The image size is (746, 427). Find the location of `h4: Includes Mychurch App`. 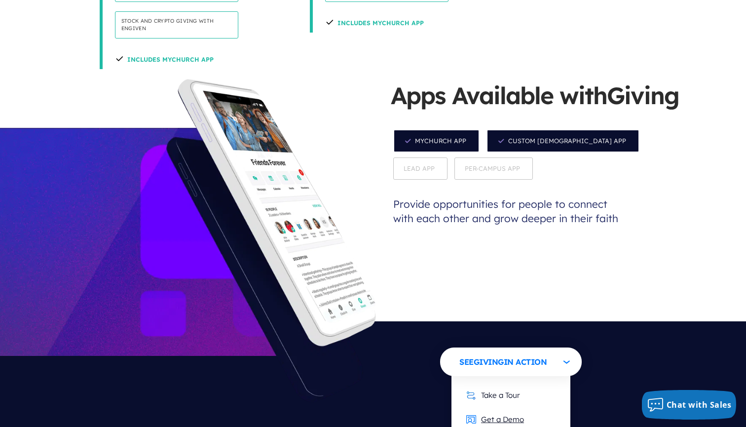

h4: Includes Mychurch App is located at coordinates (375, 22).